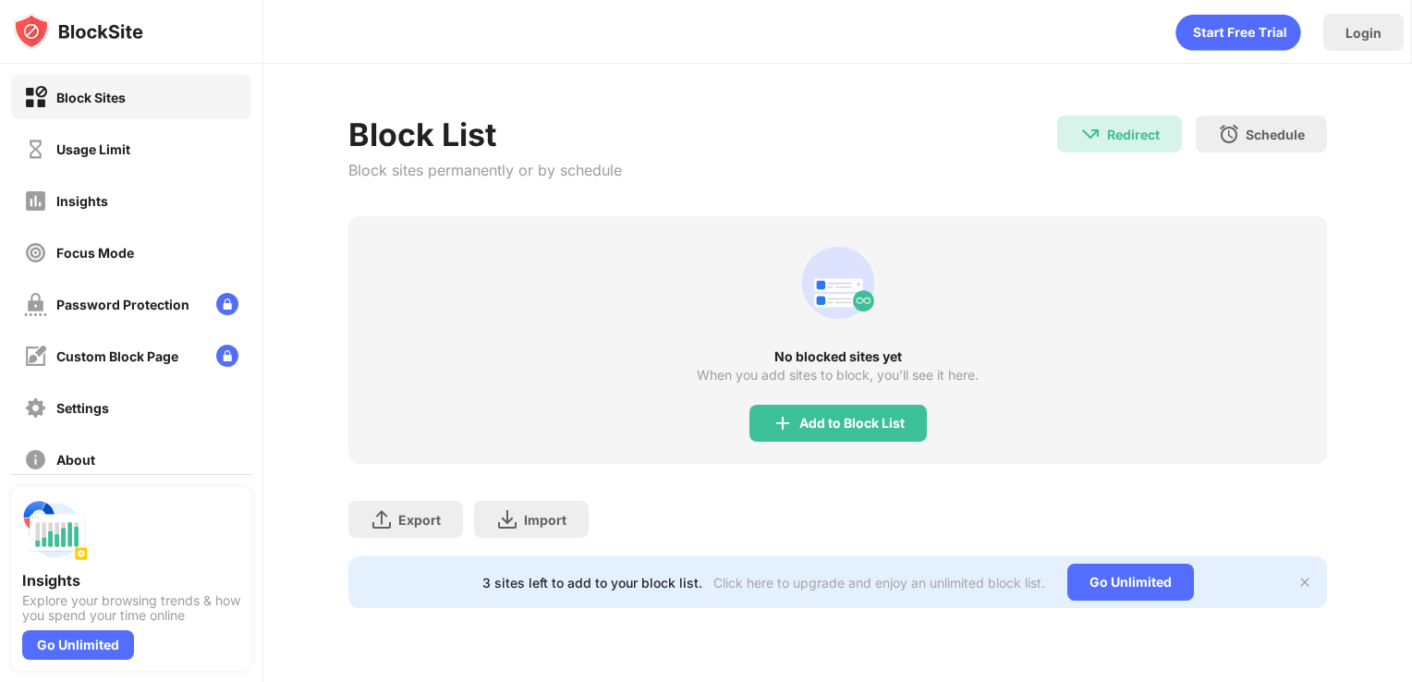 The image size is (1412, 682). Describe the element at coordinates (35, 459) in the screenshot. I see `img: about-off.svg` at that location.